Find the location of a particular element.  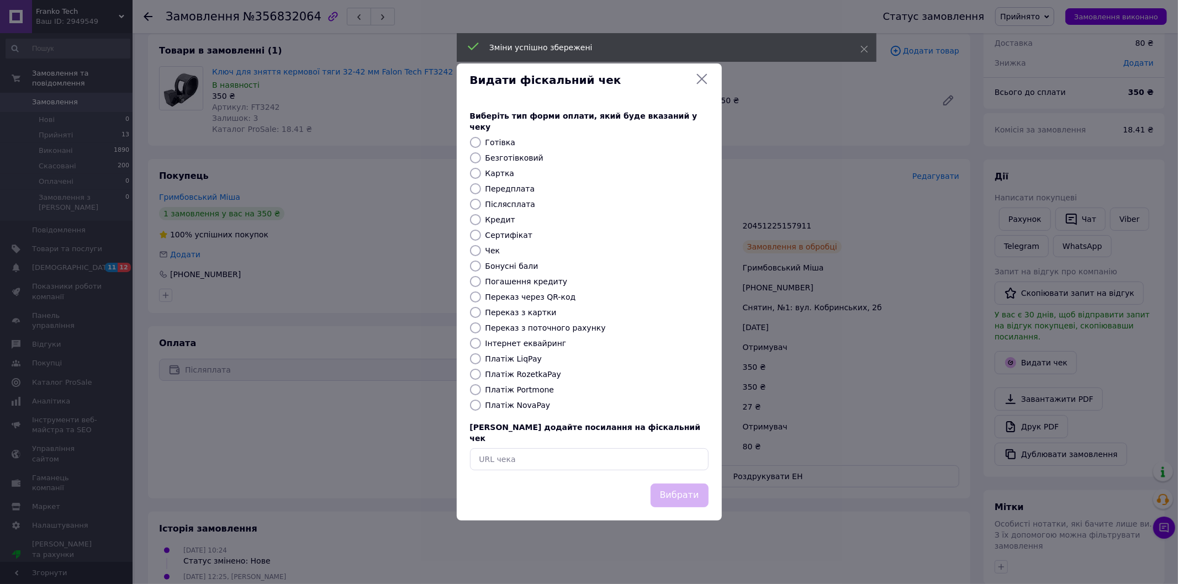

label: Інтернет еквайринг is located at coordinates (526, 344).